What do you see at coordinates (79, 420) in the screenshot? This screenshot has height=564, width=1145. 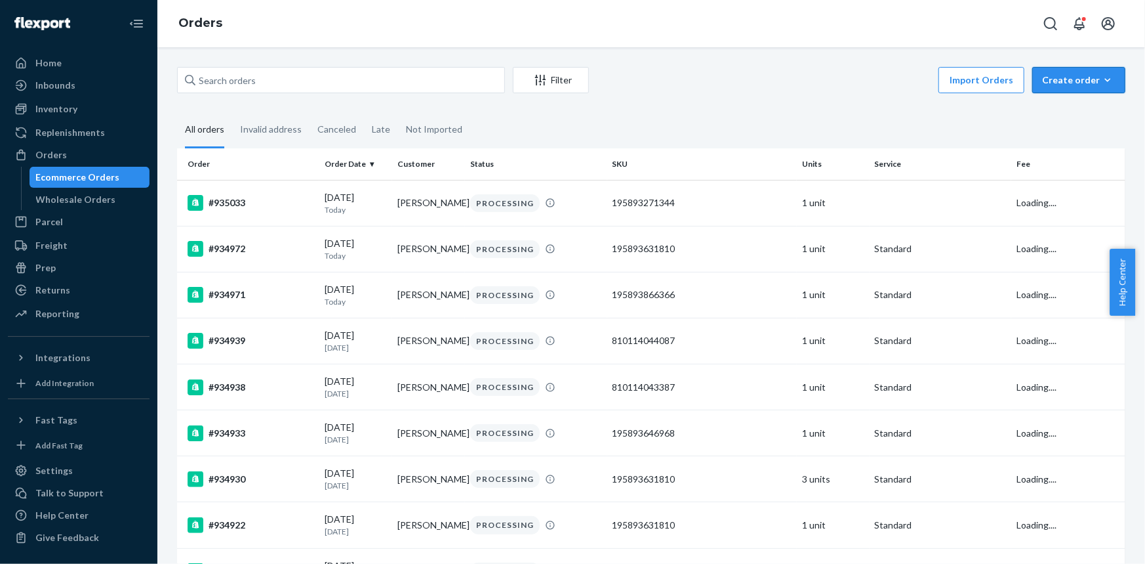 I see `button: Fast Tags` at bounding box center [79, 420].